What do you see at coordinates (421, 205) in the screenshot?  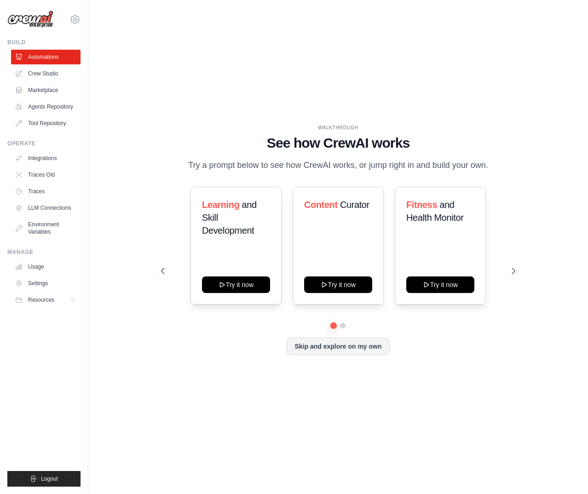 I see `span: Fitness` at bounding box center [421, 205].